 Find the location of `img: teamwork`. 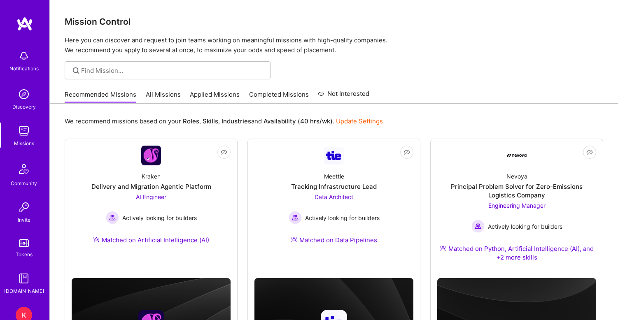

img: teamwork is located at coordinates (24, 131).